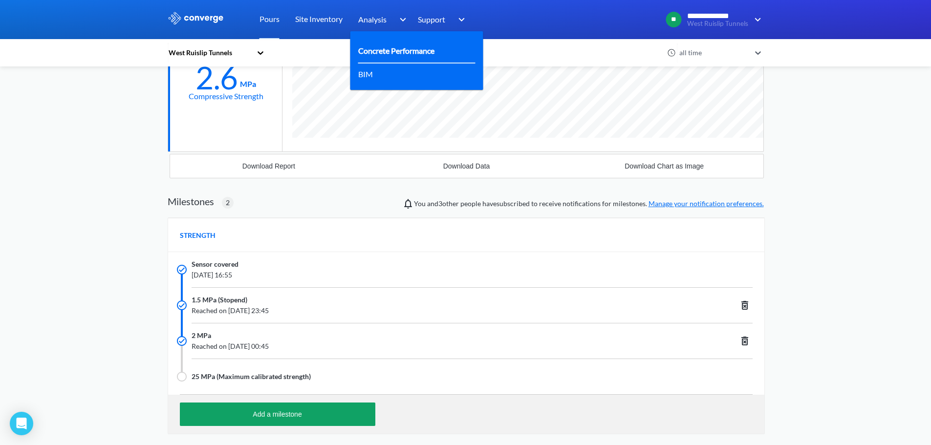  Describe the element at coordinates (217, 78) in the screenshot. I see `div: 2.6` at that location.